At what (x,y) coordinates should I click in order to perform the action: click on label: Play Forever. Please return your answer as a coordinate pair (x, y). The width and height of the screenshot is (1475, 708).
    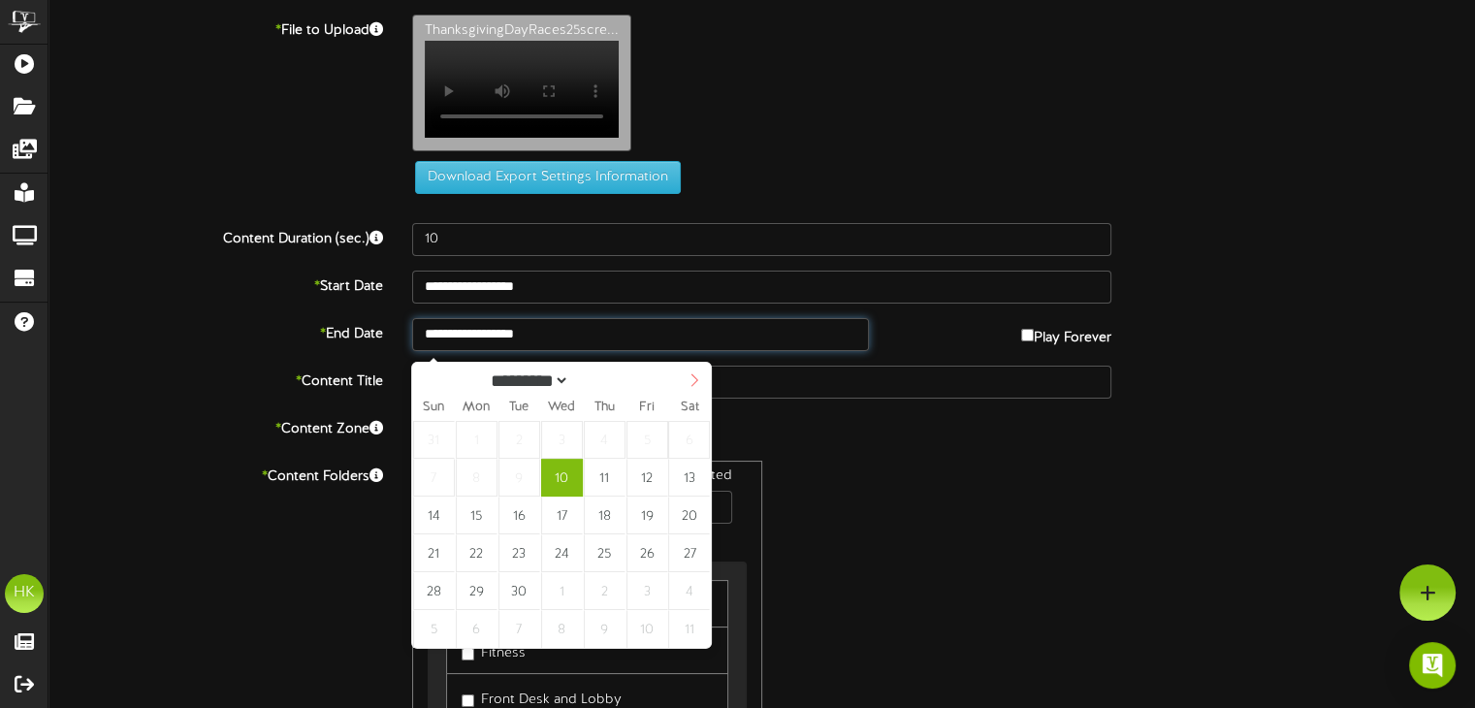
    Looking at the image, I should click on (1066, 333).